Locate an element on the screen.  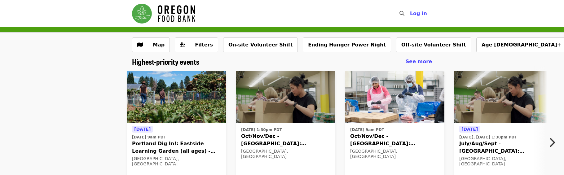
a: Show map view is located at coordinates (151, 45).